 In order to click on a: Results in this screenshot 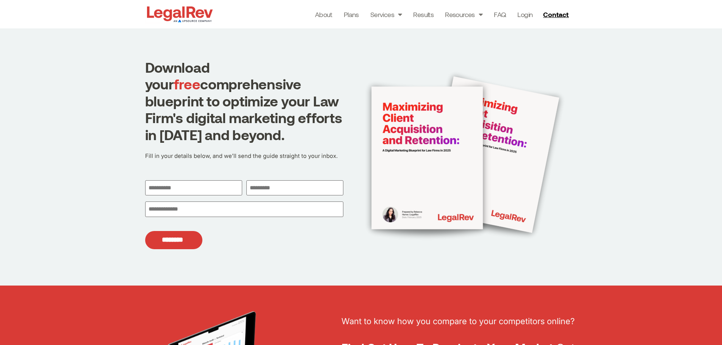, I will do `click(423, 14)`.